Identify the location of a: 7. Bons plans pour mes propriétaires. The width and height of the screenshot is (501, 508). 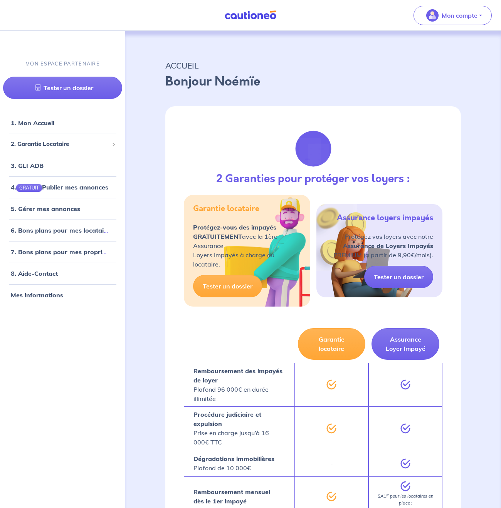
(67, 252).